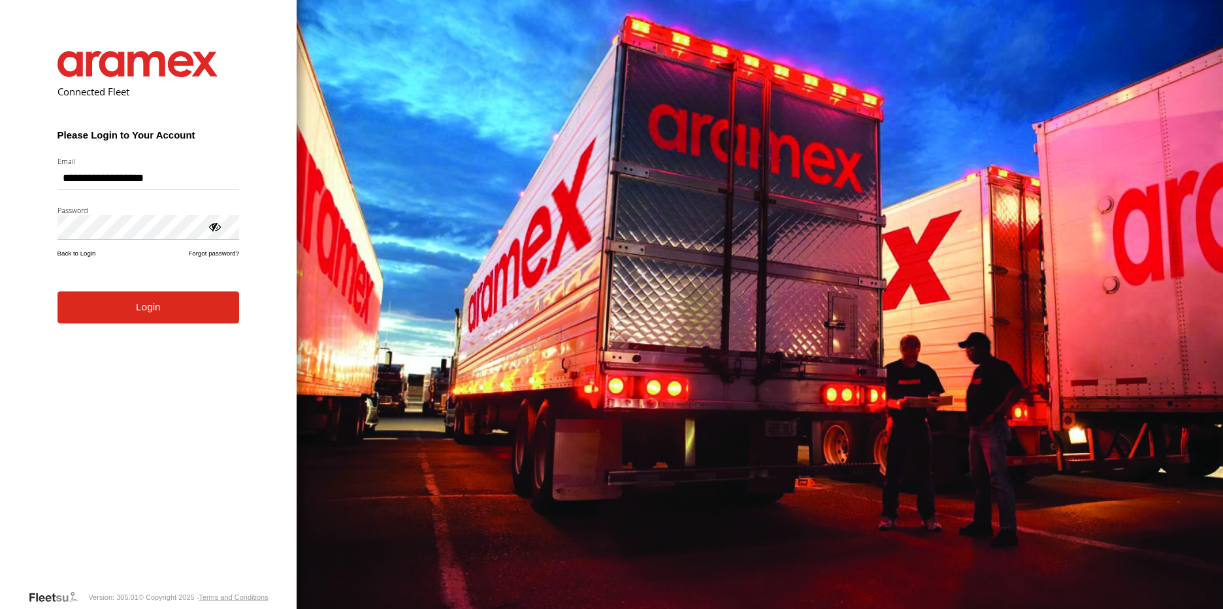  I want to click on img: Aramex, so click(138, 64).